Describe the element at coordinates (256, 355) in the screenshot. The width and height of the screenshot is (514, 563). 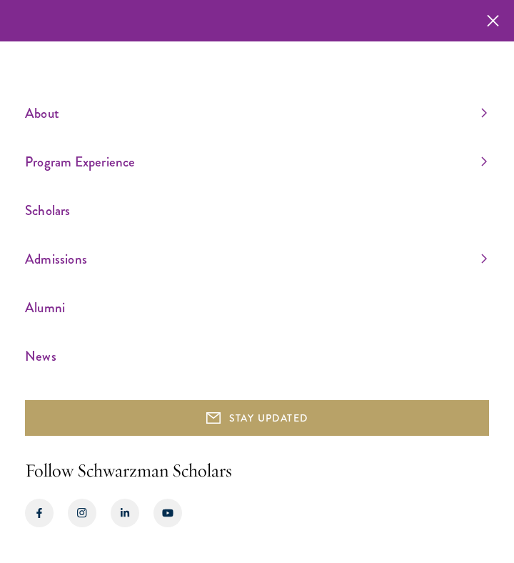
I see `a: News` at that location.